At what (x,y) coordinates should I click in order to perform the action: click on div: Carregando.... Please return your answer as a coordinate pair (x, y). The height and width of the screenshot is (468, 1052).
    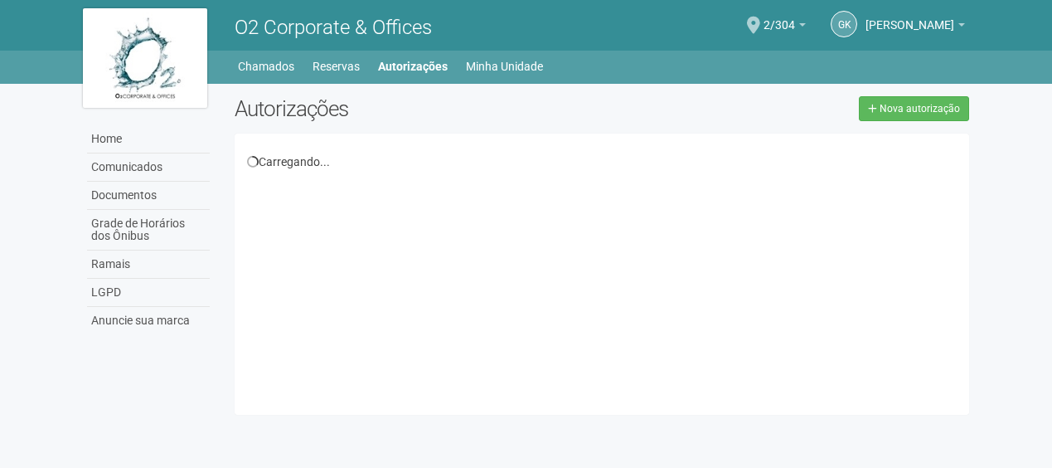
    Looking at the image, I should click on (602, 162).